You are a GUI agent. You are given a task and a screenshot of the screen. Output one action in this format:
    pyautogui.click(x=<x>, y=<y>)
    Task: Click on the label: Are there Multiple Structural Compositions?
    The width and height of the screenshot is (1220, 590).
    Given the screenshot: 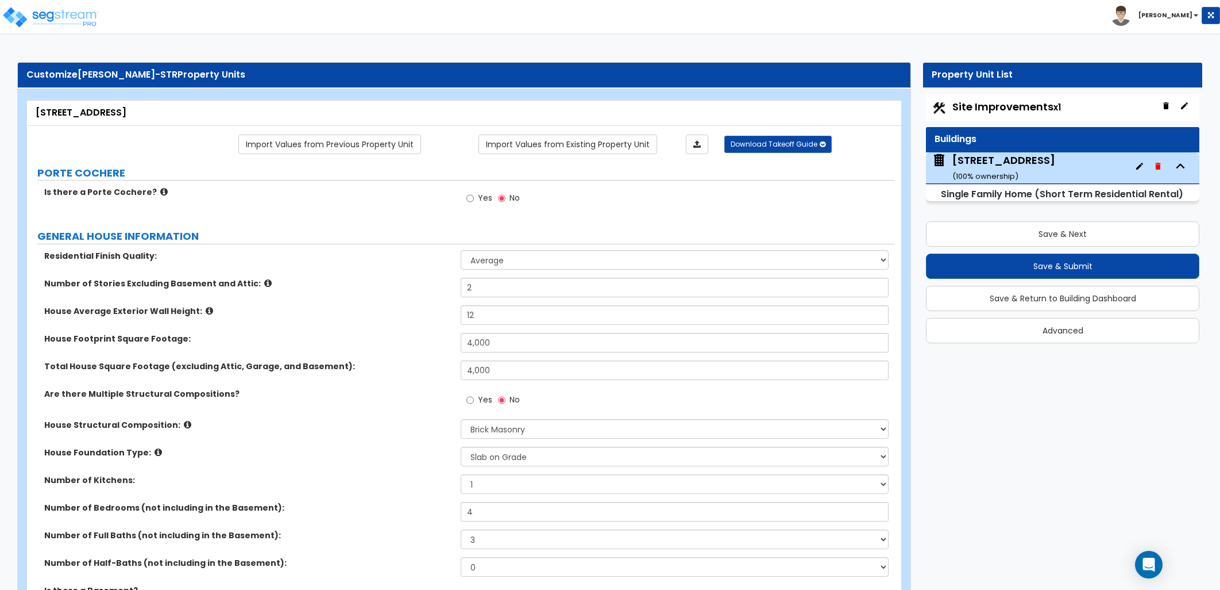 What is the action you would take?
    pyautogui.click(x=248, y=394)
    